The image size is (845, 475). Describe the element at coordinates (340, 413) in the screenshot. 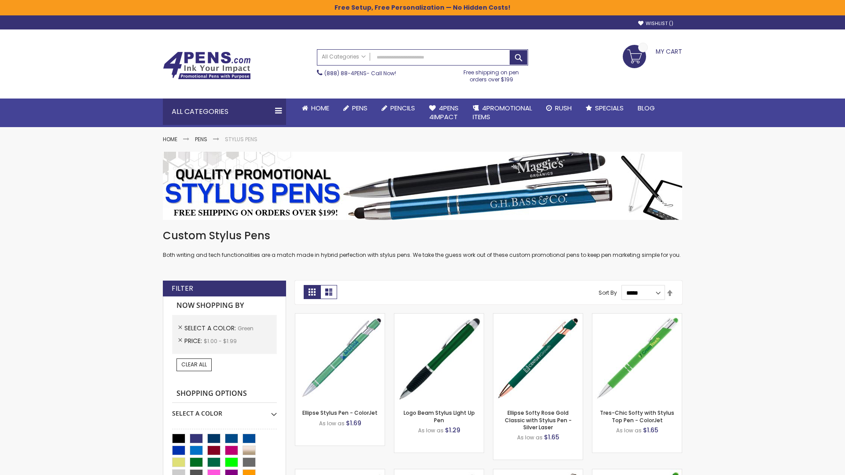

I see `a: Ellipse Stylus Pen - ColorJet` at that location.